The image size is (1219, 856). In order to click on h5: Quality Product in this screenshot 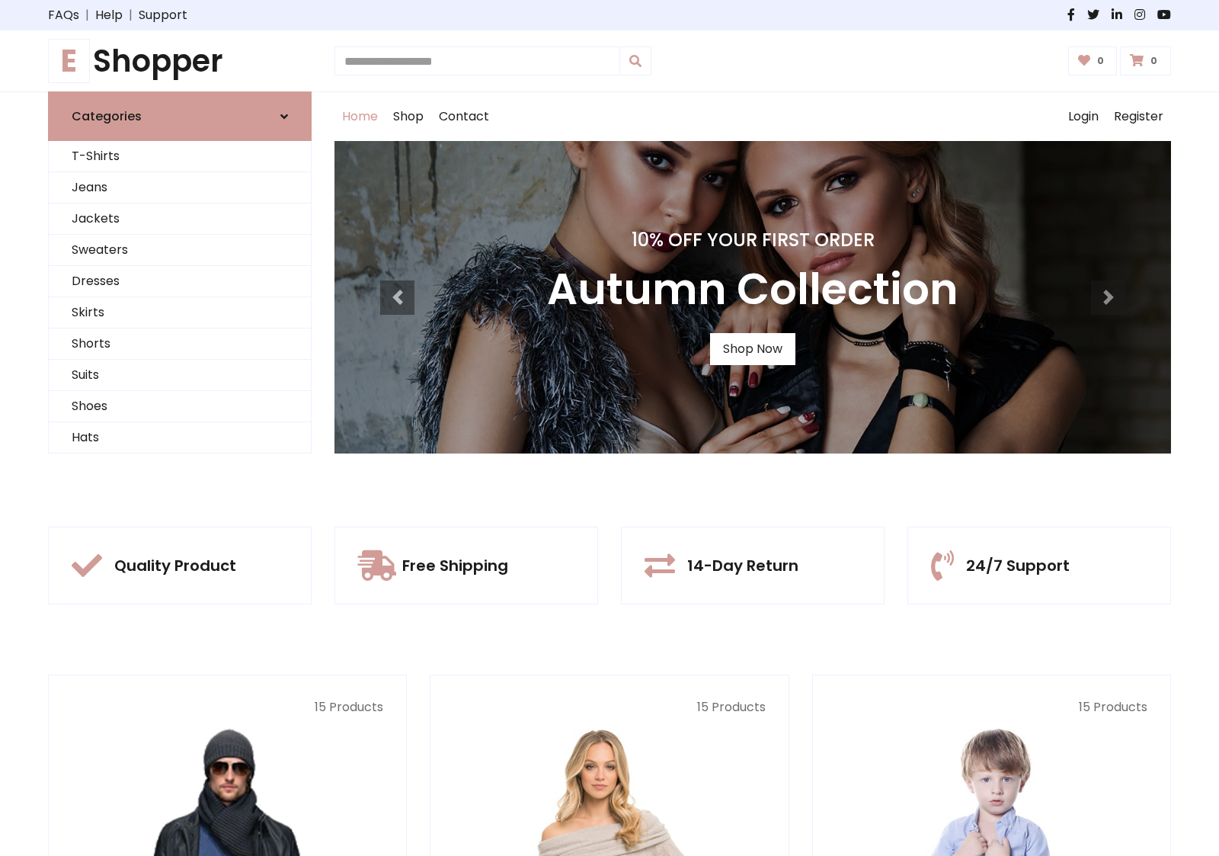, I will do `click(175, 565)`.